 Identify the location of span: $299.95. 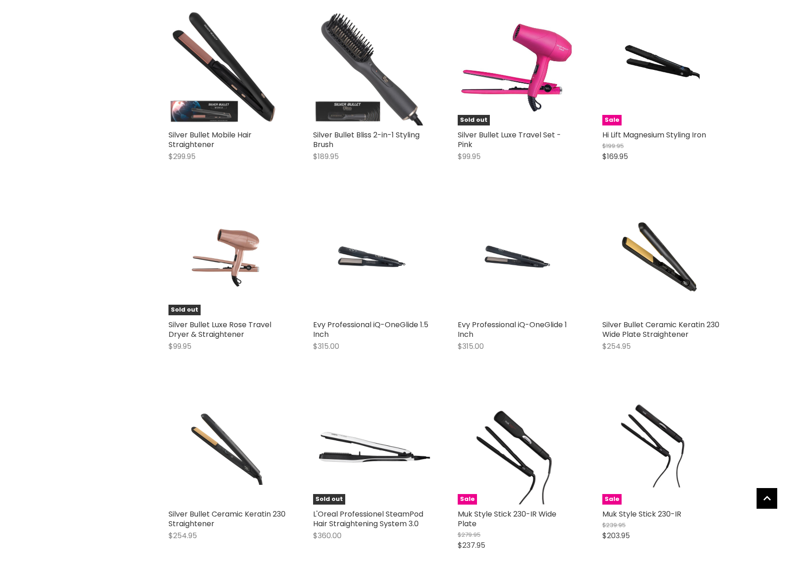
(182, 156).